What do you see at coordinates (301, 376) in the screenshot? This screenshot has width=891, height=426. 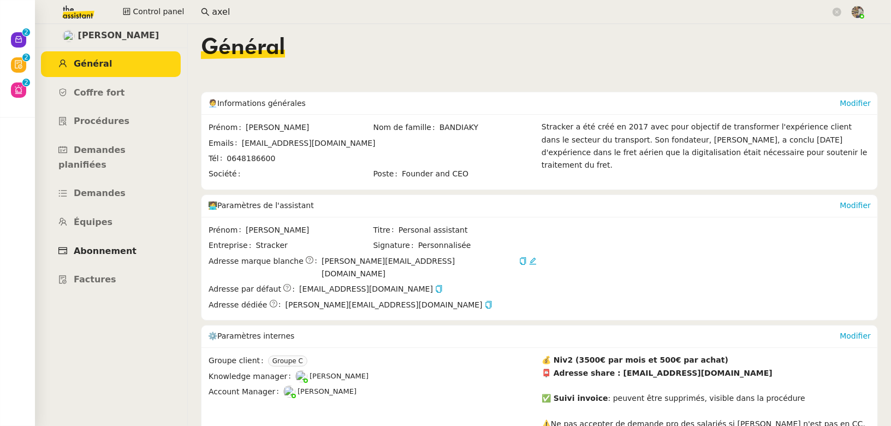 I see `img: users%2FoFdbodQ3TgNoWt9kP3GXAs5oaCq1%2Favatar%2Fprofile-pic.png` at bounding box center [301, 376].